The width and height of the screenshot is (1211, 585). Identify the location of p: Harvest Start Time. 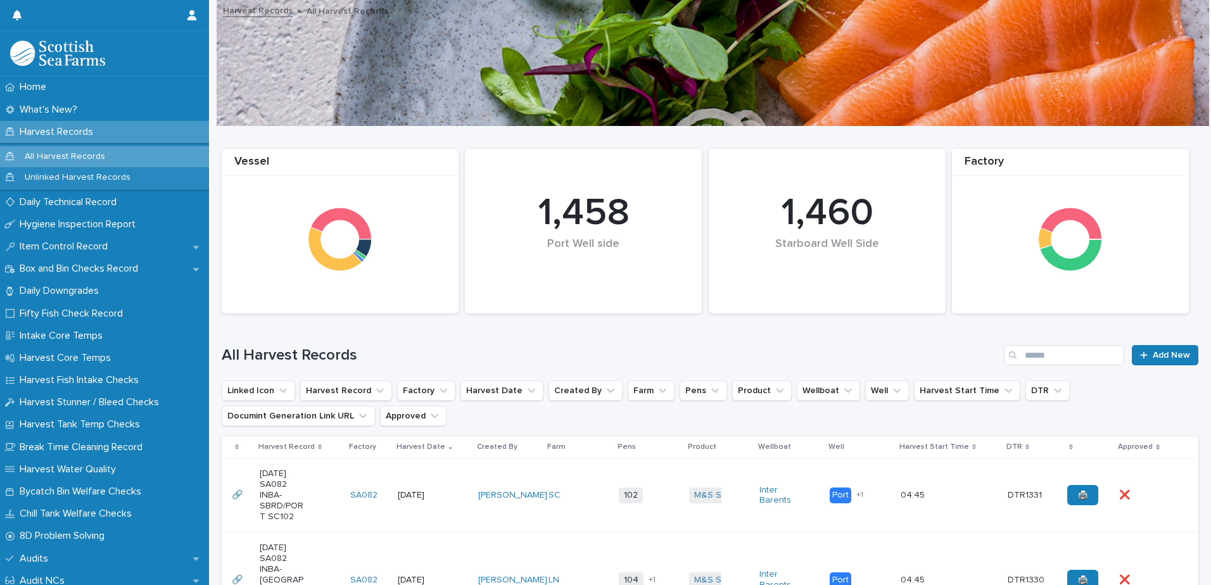
(934, 447).